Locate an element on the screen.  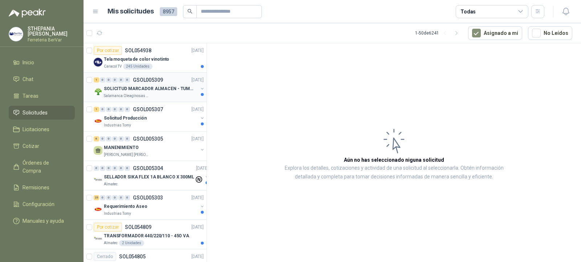
a: Configuración is located at coordinates (42, 204).